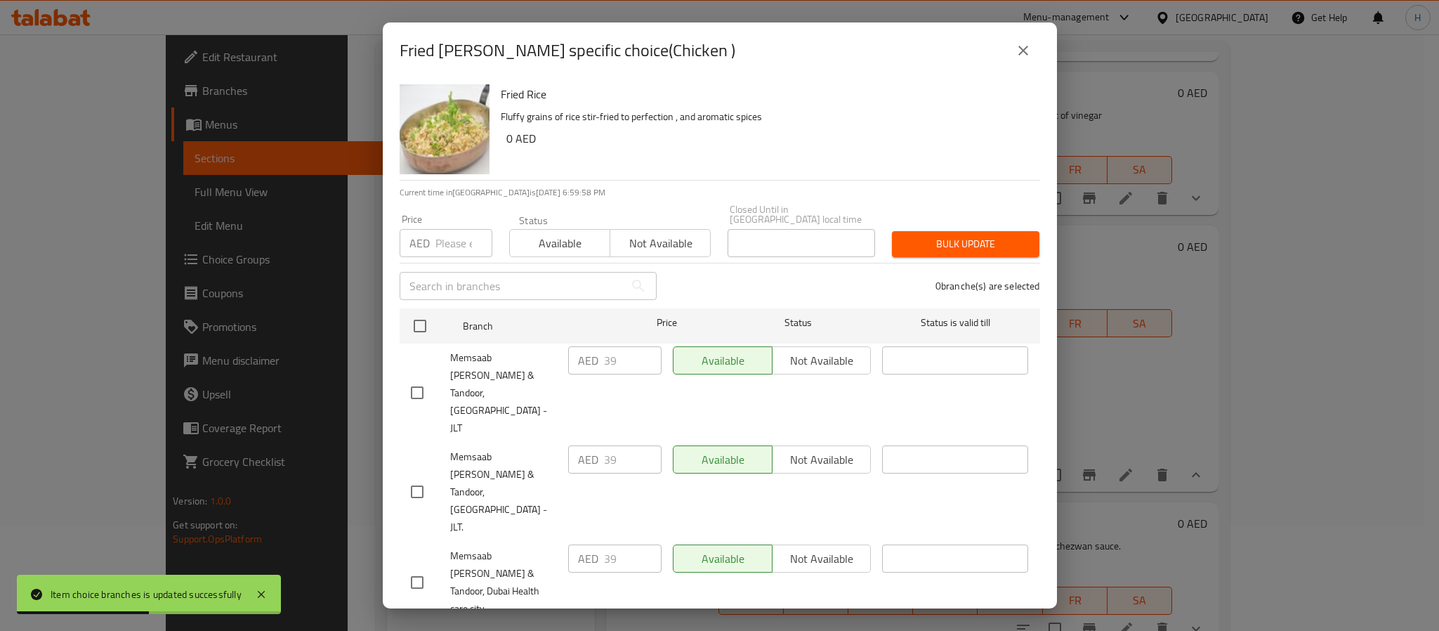  I want to click on h6: 0 AED, so click(768, 138).